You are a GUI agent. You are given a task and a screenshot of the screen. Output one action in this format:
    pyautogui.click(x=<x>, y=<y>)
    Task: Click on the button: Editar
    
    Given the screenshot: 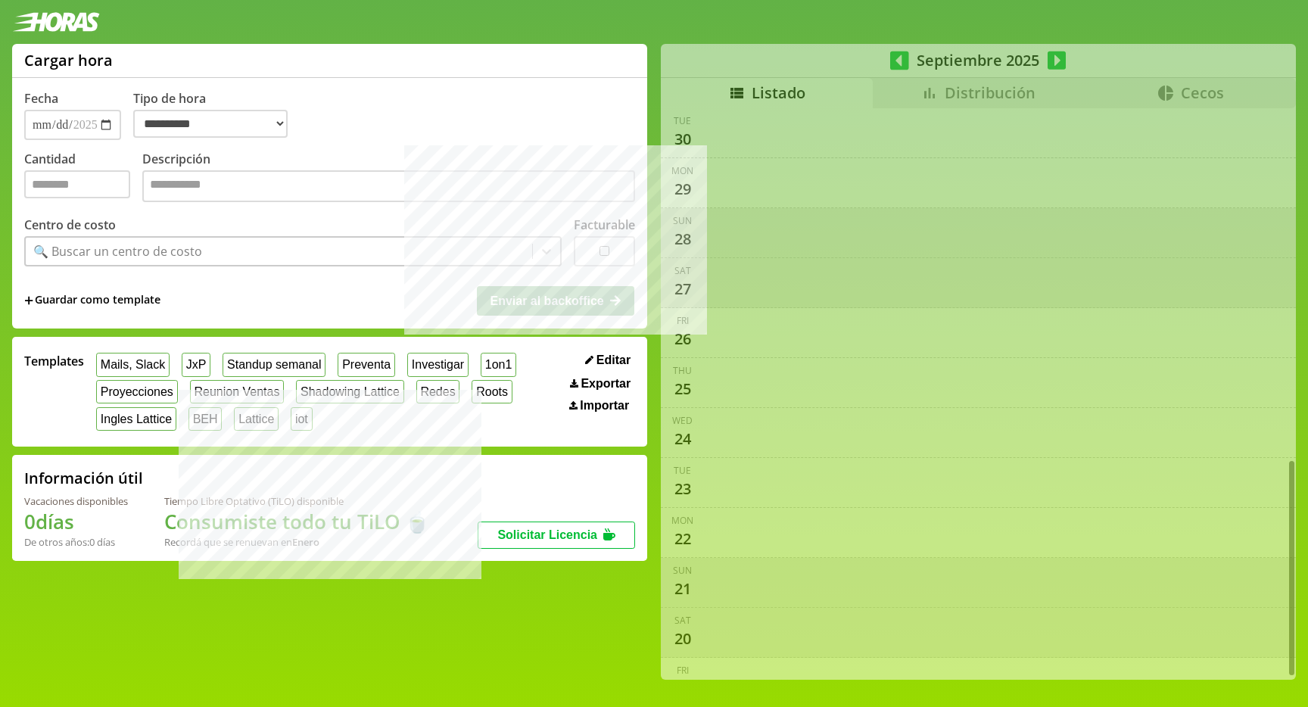 What is the action you would take?
    pyautogui.click(x=608, y=360)
    